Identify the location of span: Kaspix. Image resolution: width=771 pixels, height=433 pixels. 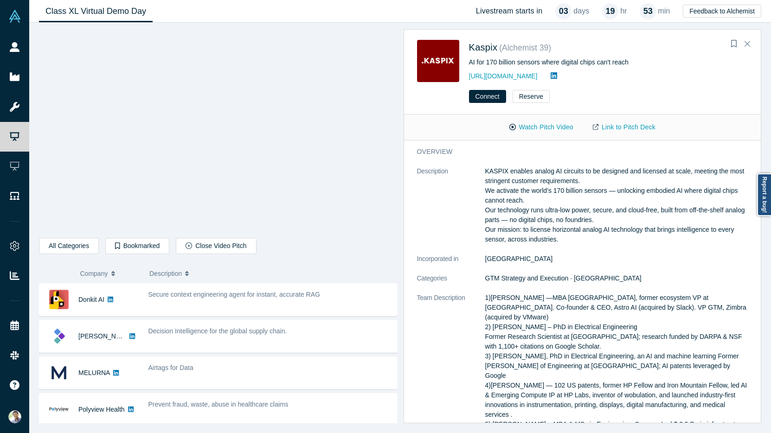
(483, 47).